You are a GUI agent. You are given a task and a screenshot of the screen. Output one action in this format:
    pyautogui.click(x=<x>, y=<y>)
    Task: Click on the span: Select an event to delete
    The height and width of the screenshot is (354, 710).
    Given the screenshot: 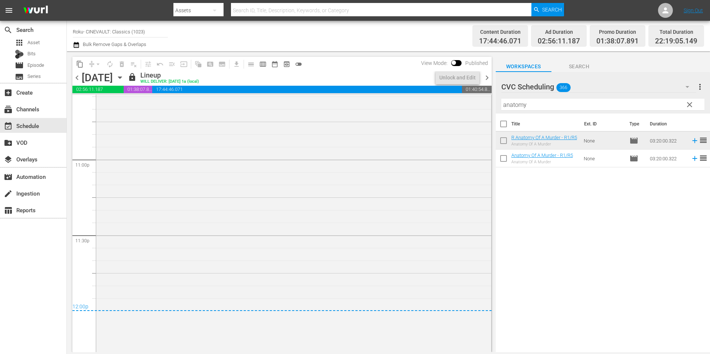 What is the action you would take?
    pyautogui.click(x=122, y=64)
    